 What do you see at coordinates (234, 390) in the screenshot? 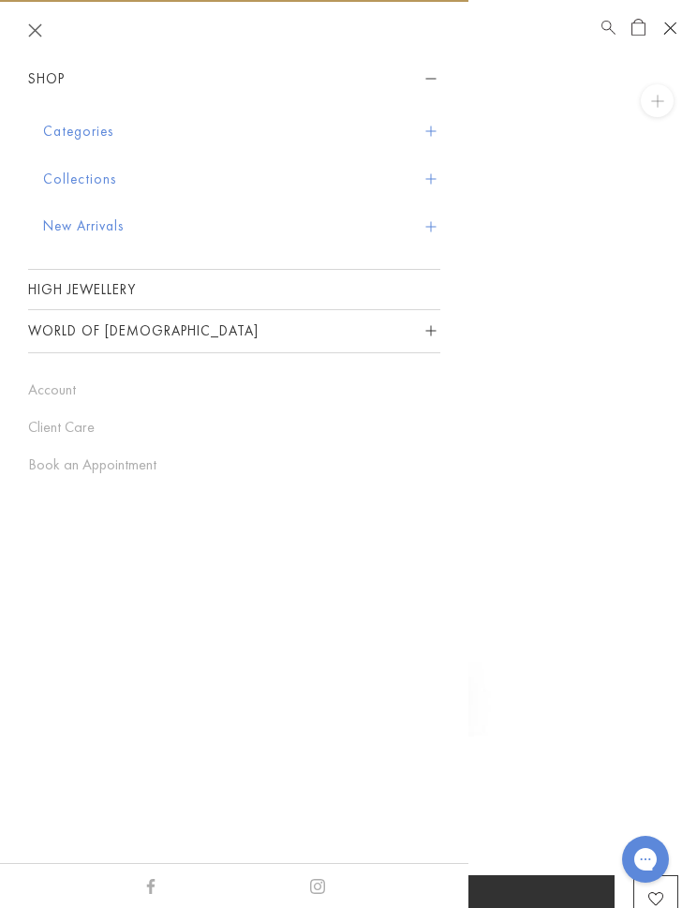
I see `a: Account` at bounding box center [234, 390].